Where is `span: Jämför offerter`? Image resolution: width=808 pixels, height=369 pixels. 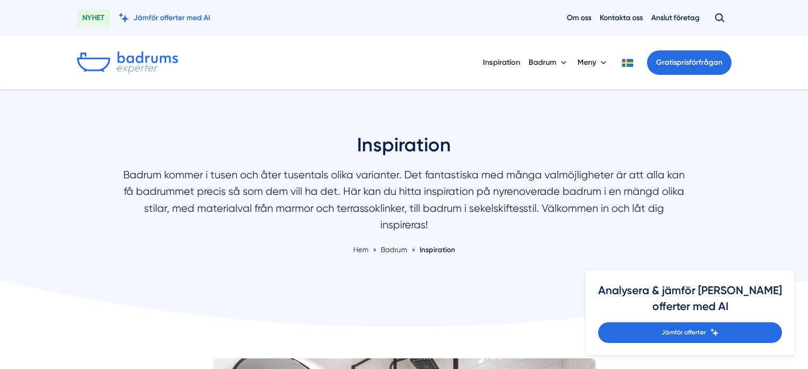
span: Jämför offerter is located at coordinates (684, 333).